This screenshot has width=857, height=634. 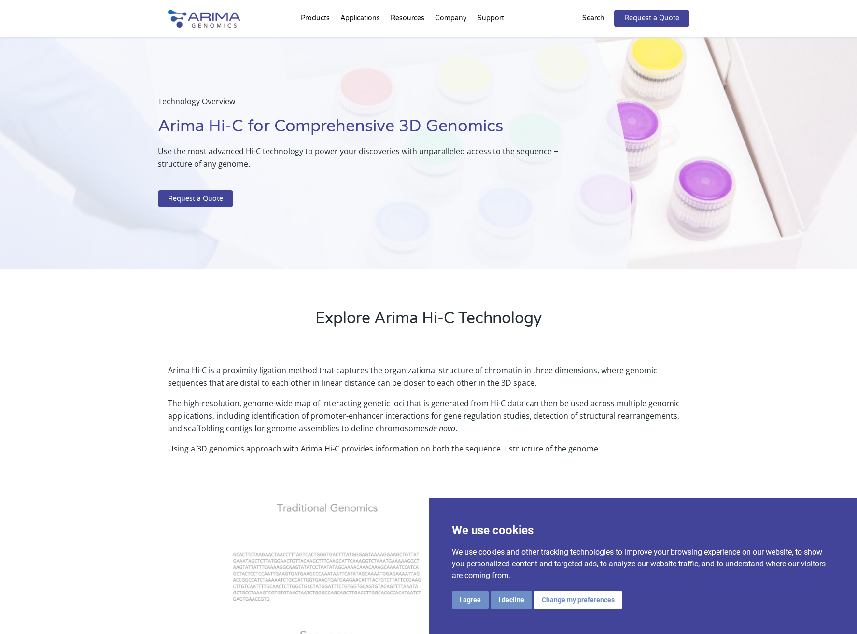 What do you see at coordinates (429, 322) in the screenshot?
I see `h2: Explore Arima Hi-C Technology` at bounding box center [429, 322].